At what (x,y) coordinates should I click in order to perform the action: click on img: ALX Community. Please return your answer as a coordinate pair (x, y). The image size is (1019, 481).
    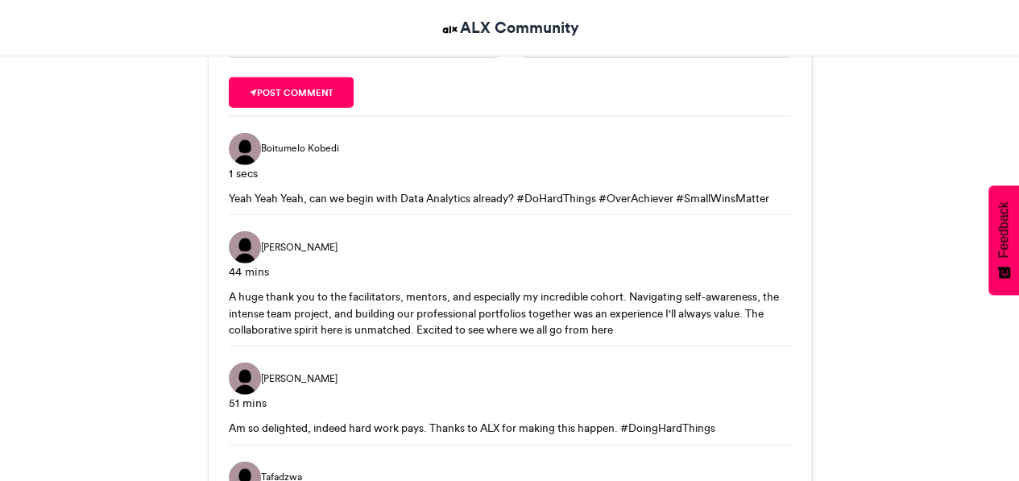
    Looking at the image, I should click on (449, 29).